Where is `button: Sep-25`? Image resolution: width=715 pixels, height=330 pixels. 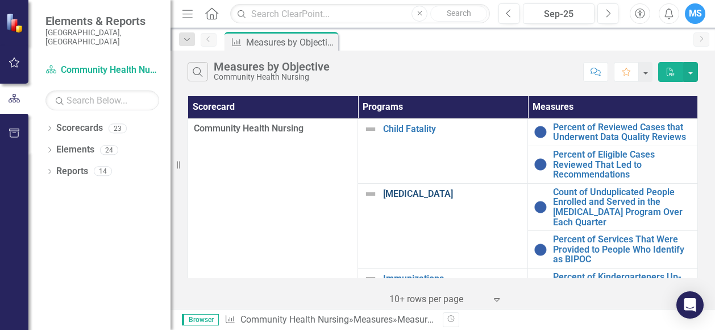
button: Sep-25 is located at coordinates (559, 14).